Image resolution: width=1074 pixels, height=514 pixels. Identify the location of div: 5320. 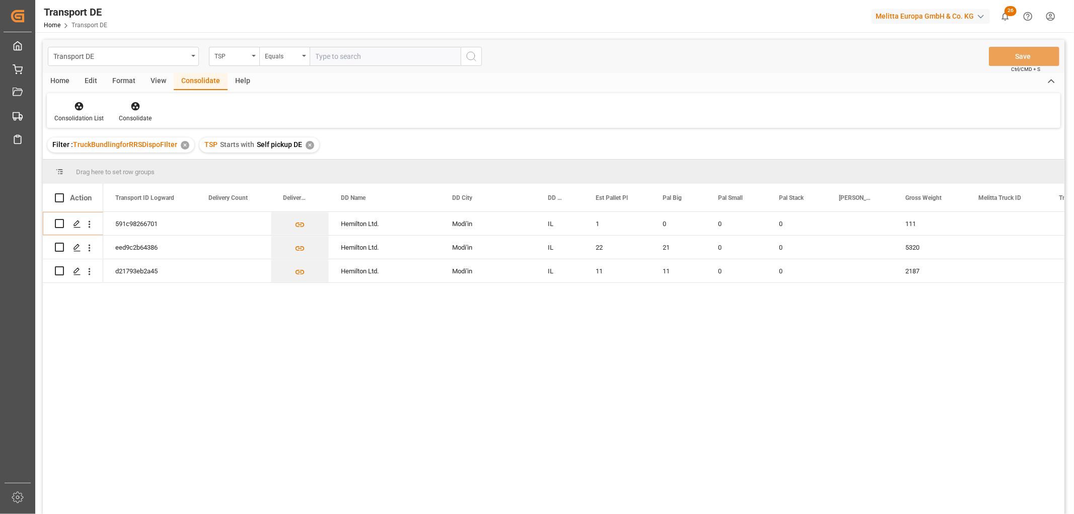
(930, 247).